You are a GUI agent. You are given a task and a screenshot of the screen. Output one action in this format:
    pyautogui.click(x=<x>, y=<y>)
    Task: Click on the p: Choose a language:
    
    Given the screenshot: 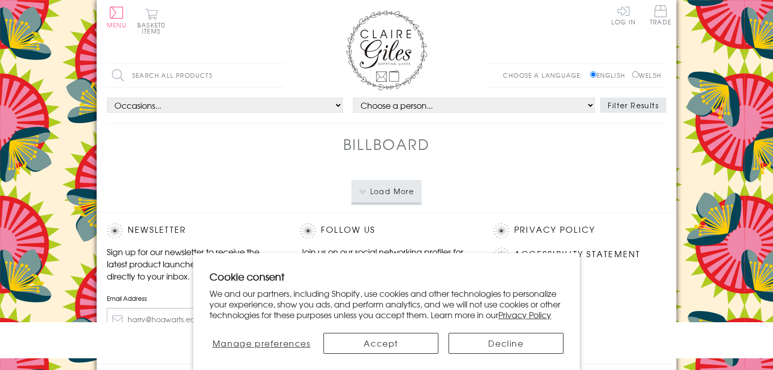 What is the action you would take?
    pyautogui.click(x=545, y=75)
    